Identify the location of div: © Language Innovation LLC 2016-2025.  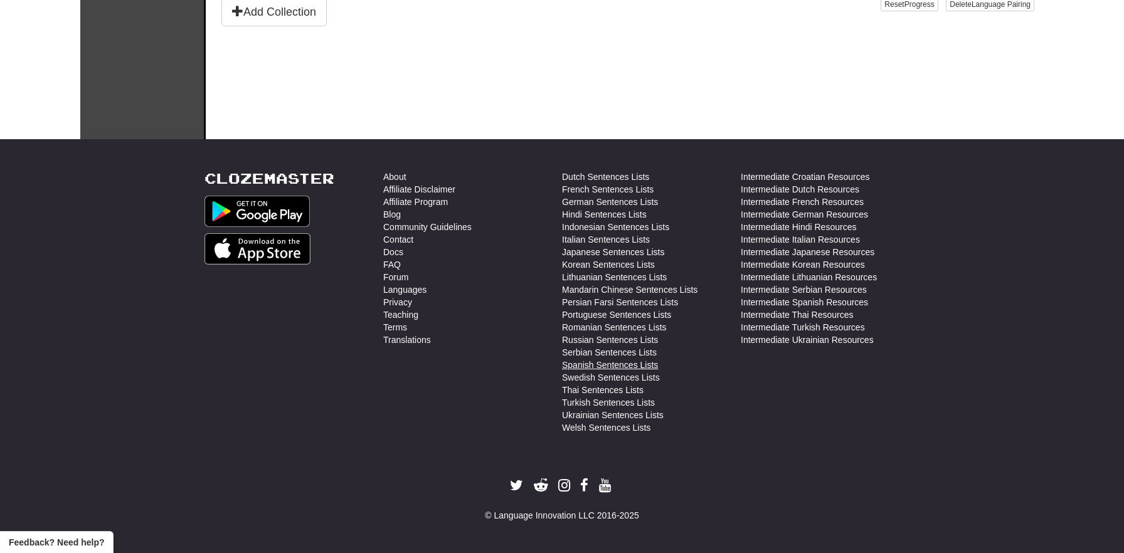
(562, 516).